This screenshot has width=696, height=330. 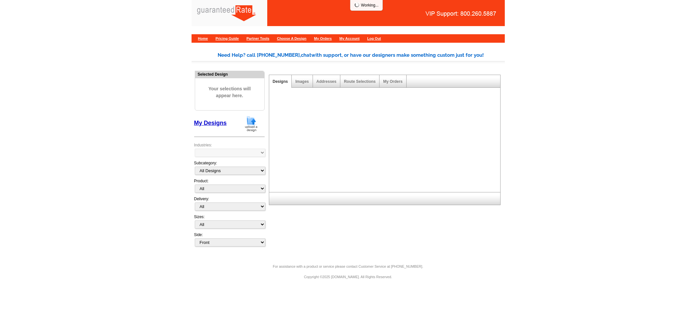 What do you see at coordinates (359, 82) in the screenshot?
I see `a: Route Selections` at bounding box center [359, 82].